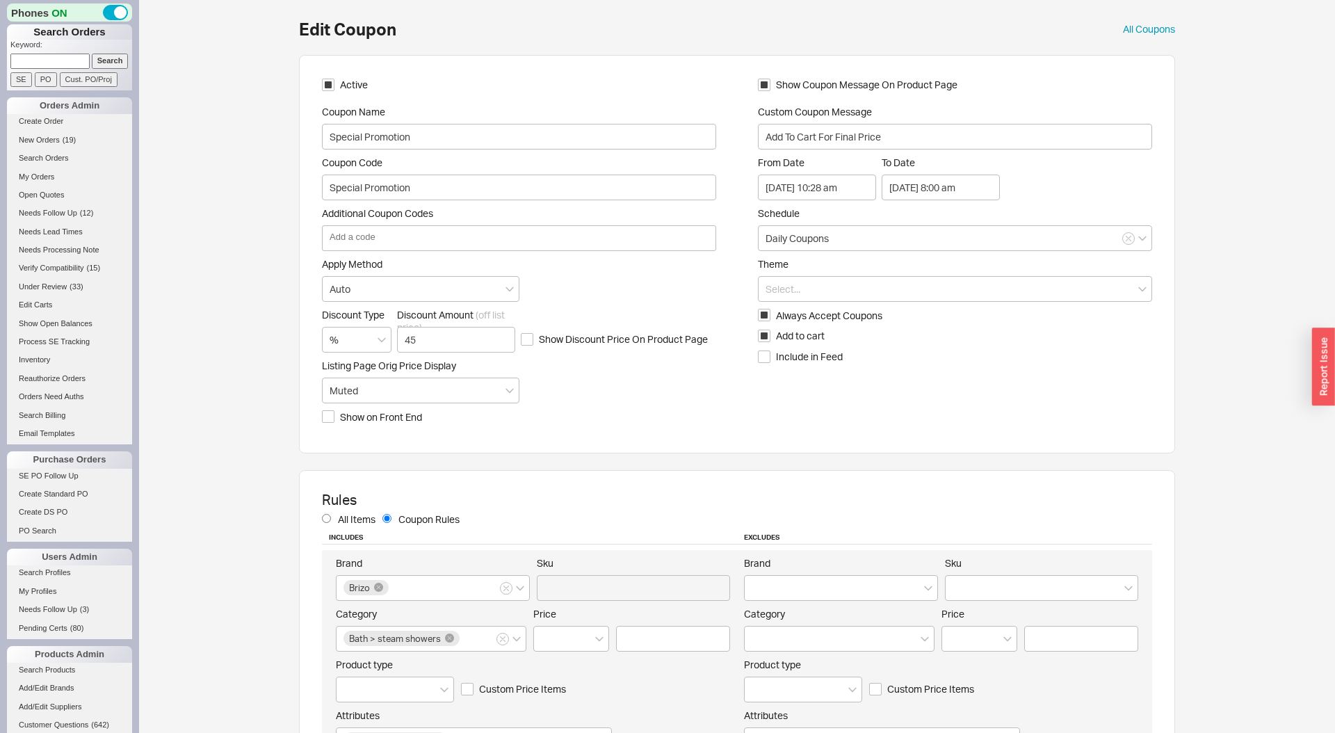 The height and width of the screenshot is (733, 1335). Describe the element at coordinates (70, 725) in the screenshot. I see `a: Customer Questions(642)` at that location.